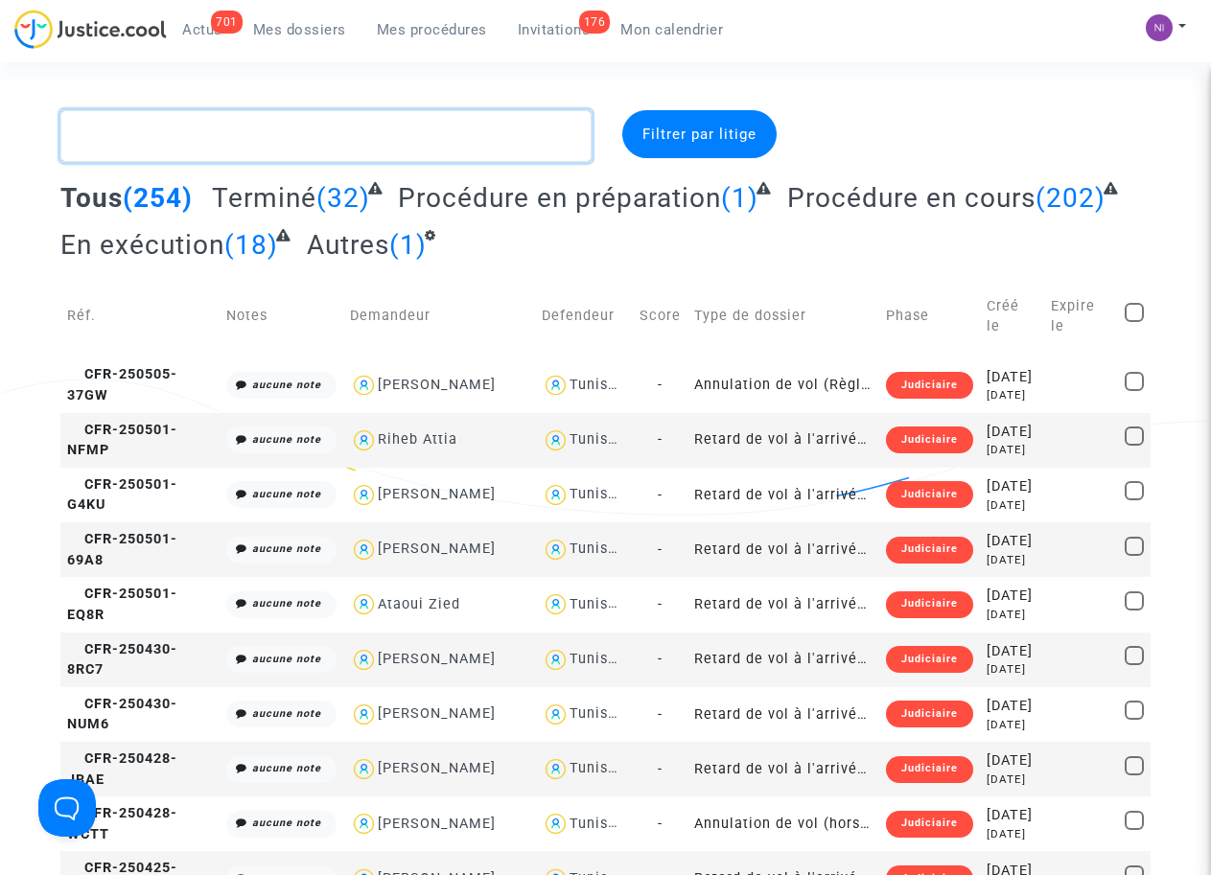 The height and width of the screenshot is (875, 1211). Describe the element at coordinates (739, 197) in the screenshot. I see `span: (1)` at that location.